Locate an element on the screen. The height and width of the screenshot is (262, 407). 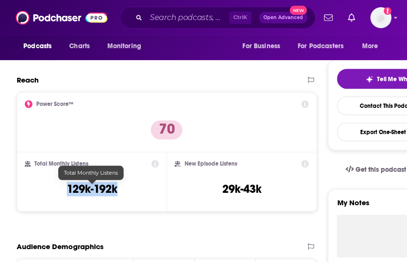
img: Podchaser - Follow, Share and Rate Podcasts is located at coordinates (62, 18).